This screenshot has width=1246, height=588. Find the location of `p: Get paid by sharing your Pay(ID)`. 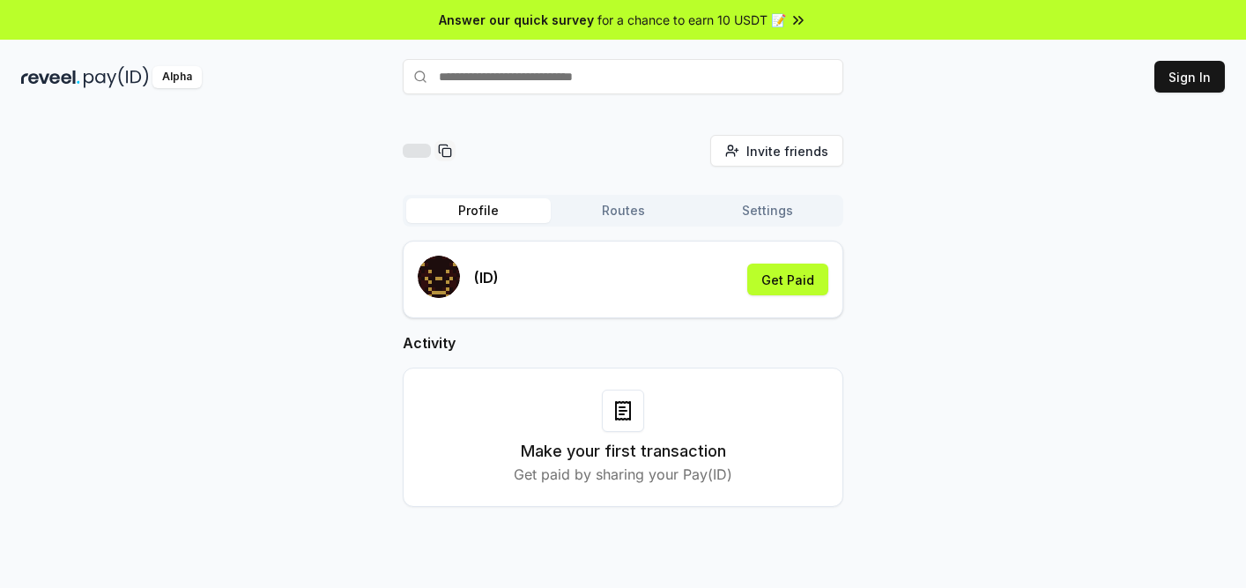

p: Get paid by sharing your Pay(ID) is located at coordinates (623, 474).